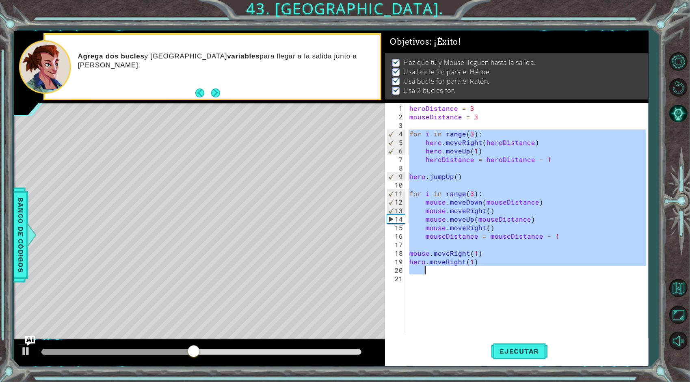  Describe the element at coordinates (396, 262) in the screenshot. I see `div: 19` at that location.